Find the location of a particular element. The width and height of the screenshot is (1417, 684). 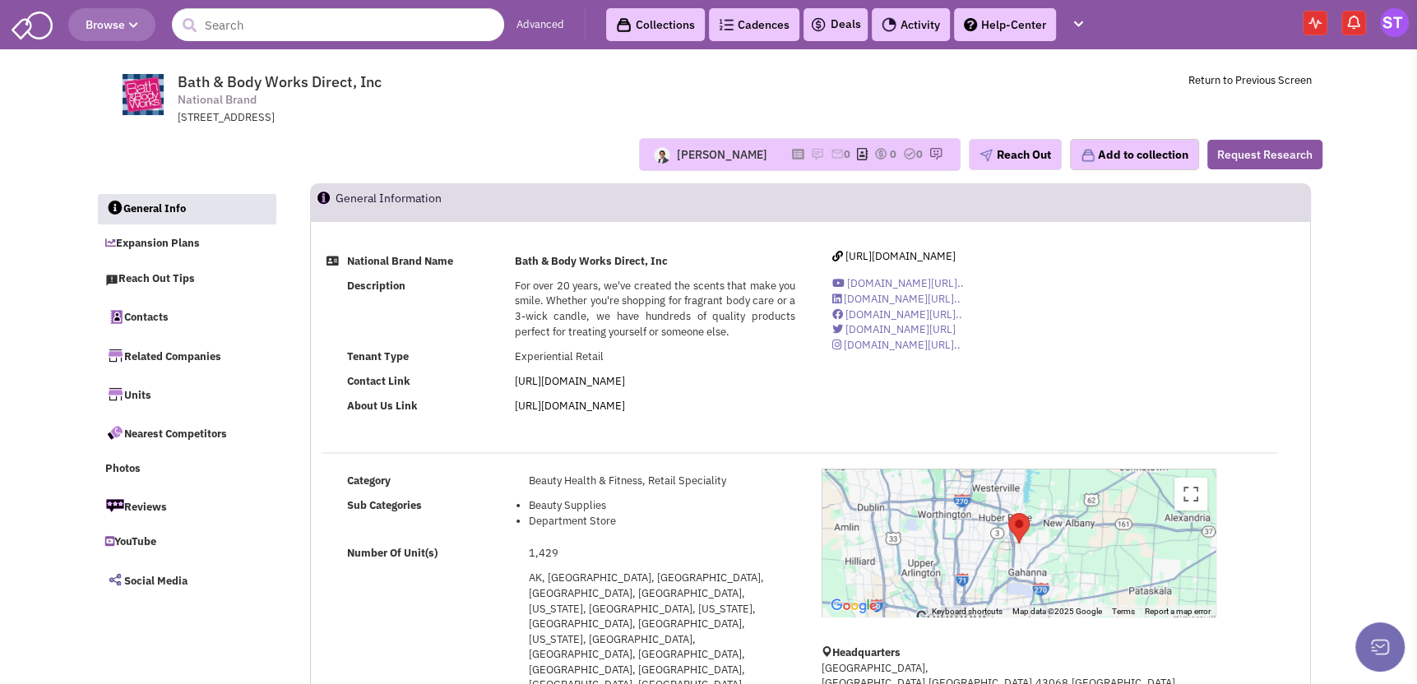

a: Return to Previous Screen is located at coordinates (1250, 80).